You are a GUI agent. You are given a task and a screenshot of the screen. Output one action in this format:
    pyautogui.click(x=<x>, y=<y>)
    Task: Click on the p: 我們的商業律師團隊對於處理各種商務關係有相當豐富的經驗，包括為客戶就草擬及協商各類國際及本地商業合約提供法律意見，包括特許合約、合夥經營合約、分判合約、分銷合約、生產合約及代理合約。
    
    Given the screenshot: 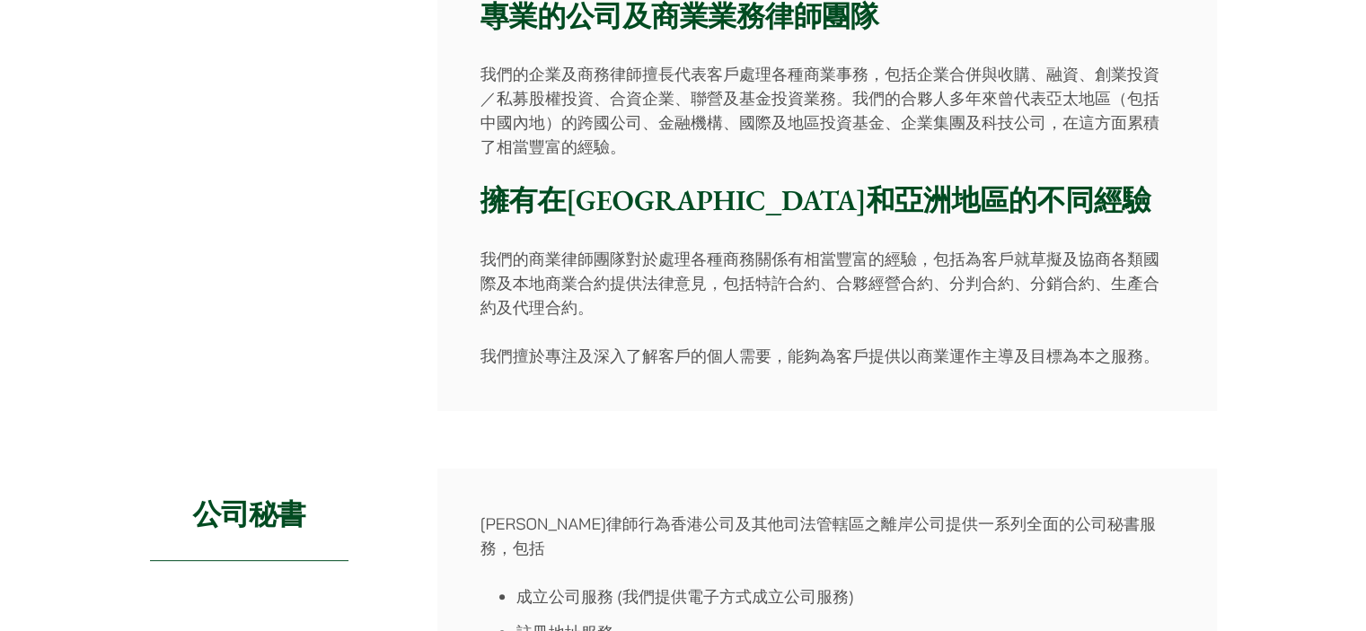 What is the action you would take?
    pyautogui.click(x=827, y=283)
    